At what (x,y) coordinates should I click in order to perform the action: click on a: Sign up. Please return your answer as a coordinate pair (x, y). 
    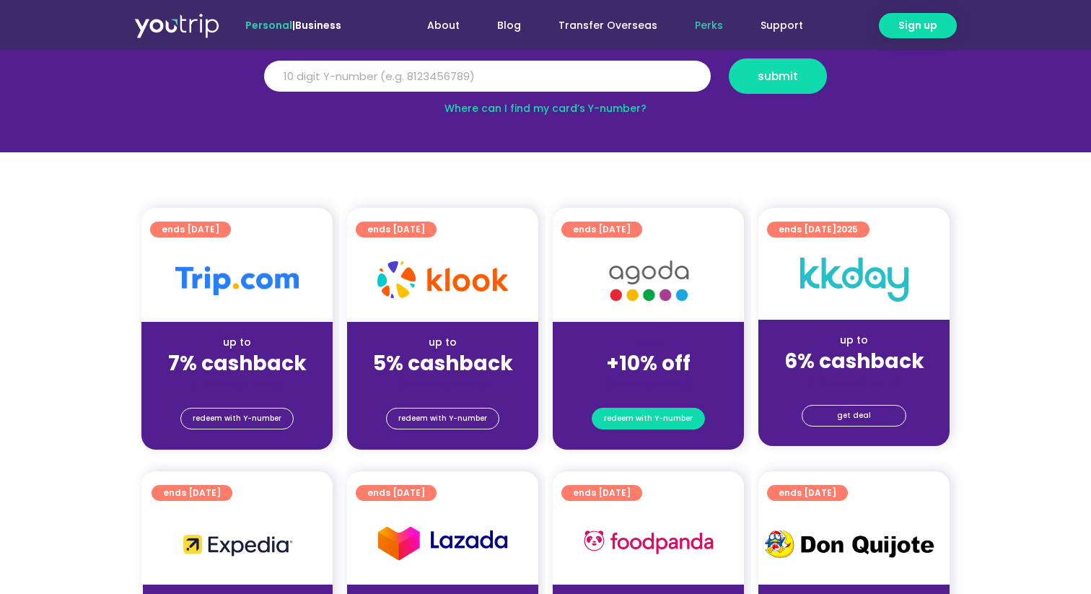
    Looking at the image, I should click on (917, 25).